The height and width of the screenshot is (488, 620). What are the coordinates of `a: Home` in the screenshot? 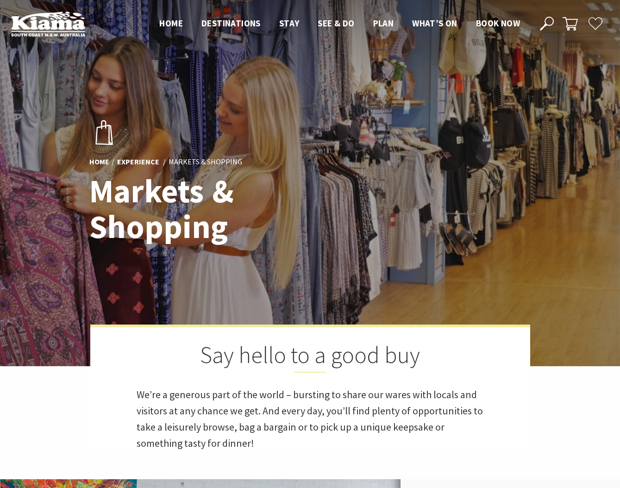 It's located at (99, 163).